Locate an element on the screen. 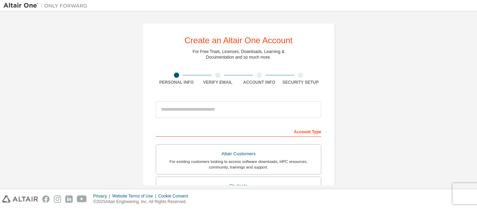  img: youtube.svg is located at coordinates (82, 199).